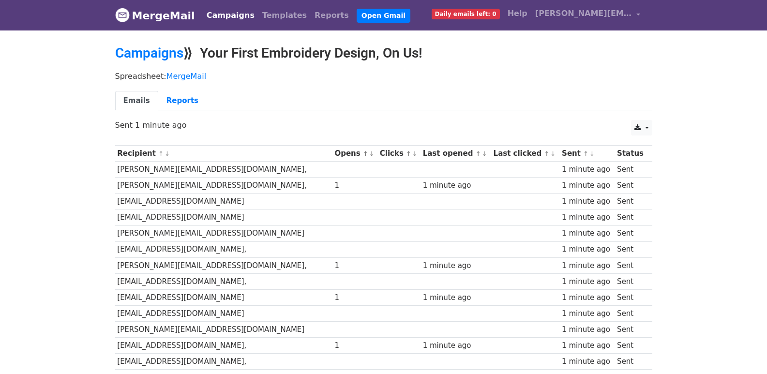  Describe the element at coordinates (137, 101) in the screenshot. I see `a: Emails` at that location.